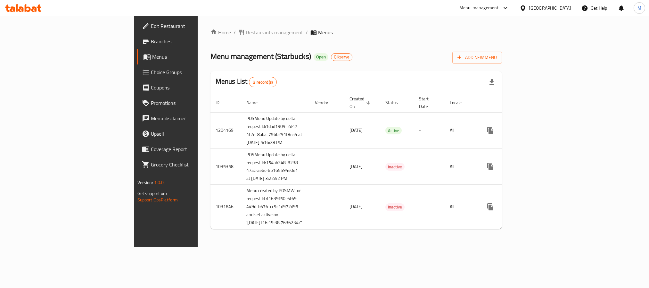  I want to click on a: Support.OpsPlatform, so click(158, 199).